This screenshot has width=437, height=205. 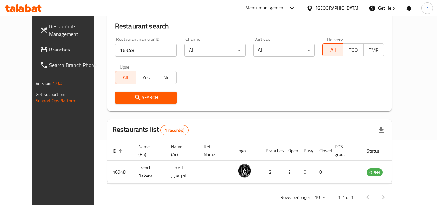 What do you see at coordinates (320, 197) in the screenshot?
I see `div: Rows per page:` at bounding box center [320, 197].